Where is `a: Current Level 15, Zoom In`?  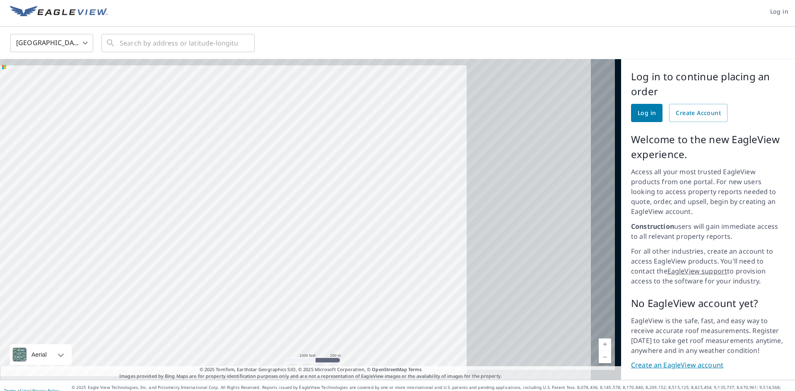 a: Current Level 15, Zoom In is located at coordinates (605, 345).